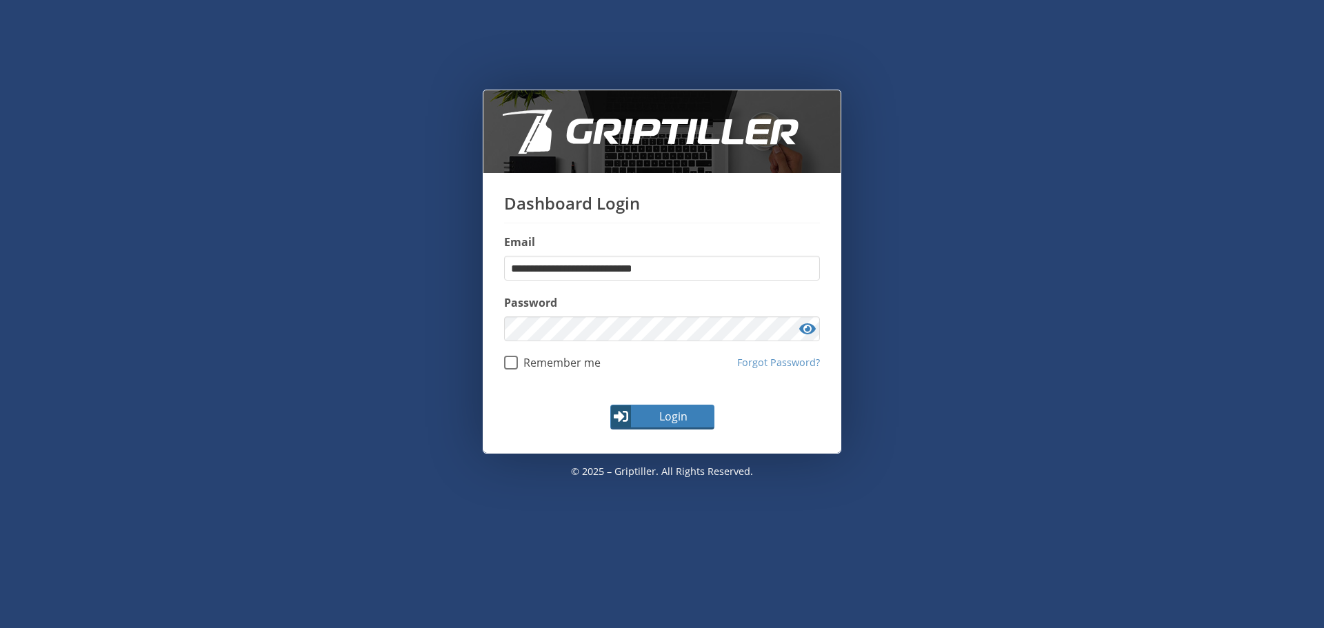 This screenshot has width=1324, height=628. What do you see at coordinates (662, 417) in the screenshot?
I see `button: Login` at bounding box center [662, 417].